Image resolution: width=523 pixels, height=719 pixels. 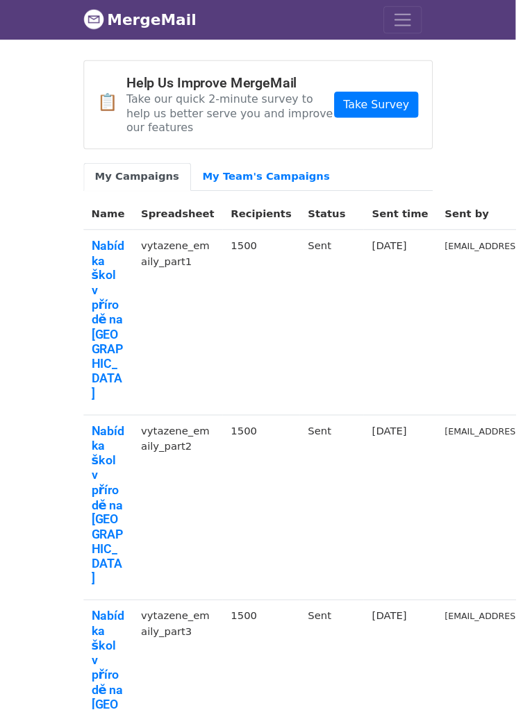 What do you see at coordinates (139, 179) in the screenshot?
I see `a: My Campaigns` at bounding box center [139, 179].